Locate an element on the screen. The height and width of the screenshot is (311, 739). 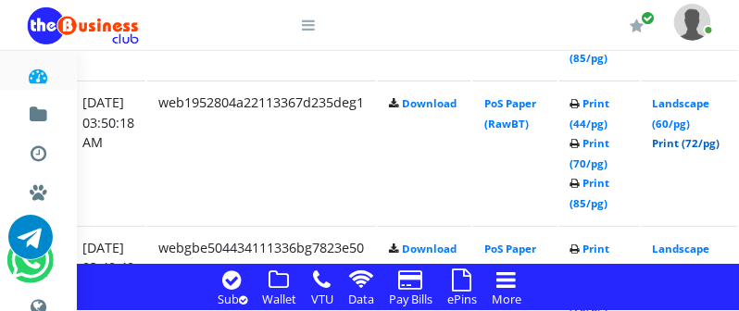
a: Fund wallet is located at coordinates (38, 111).